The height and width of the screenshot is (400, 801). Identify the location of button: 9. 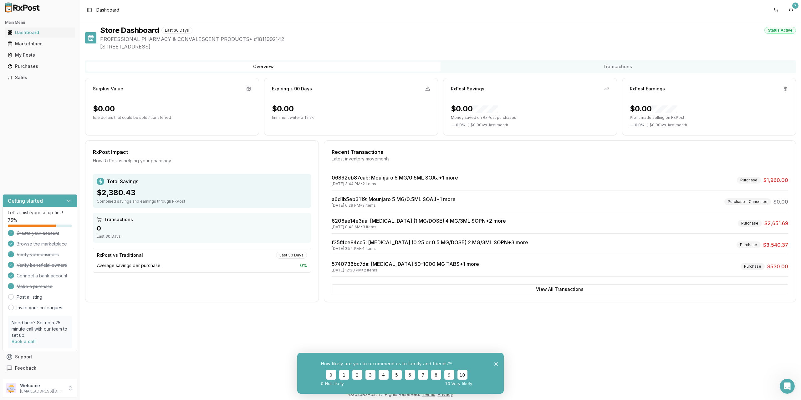
(152, 22).